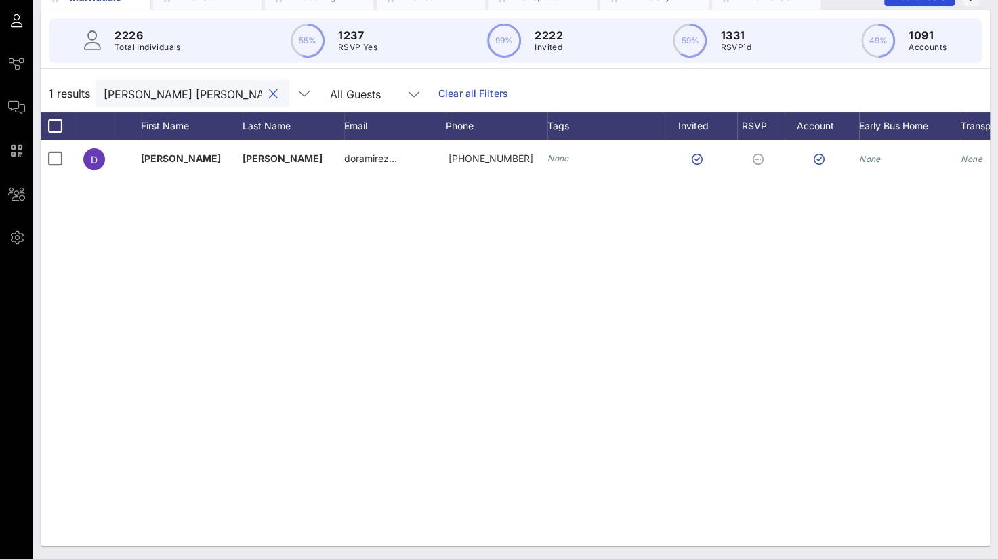 This screenshot has width=998, height=559. I want to click on p: Accounts, so click(928, 47).